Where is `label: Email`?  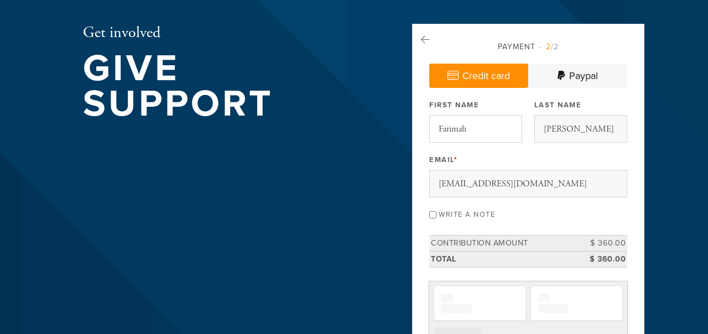
label: Email is located at coordinates (443, 160).